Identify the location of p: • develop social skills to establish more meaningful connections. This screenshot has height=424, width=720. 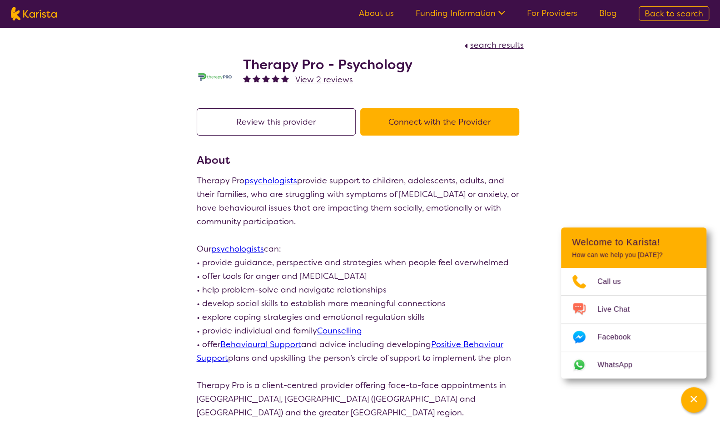
(360, 303).